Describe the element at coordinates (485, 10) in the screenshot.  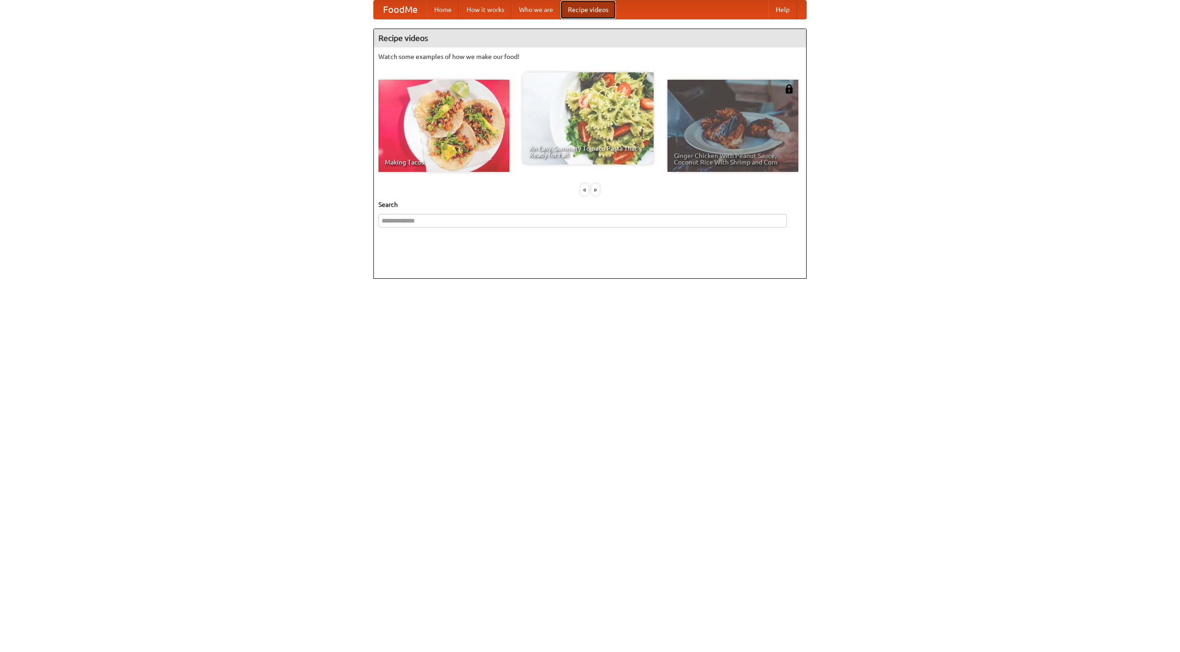
I see `a: How it works` at that location.